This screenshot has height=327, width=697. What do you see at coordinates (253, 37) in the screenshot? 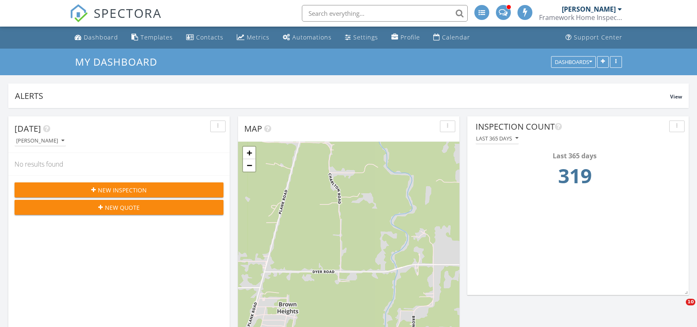
I see `a: Metrics` at bounding box center [253, 37].